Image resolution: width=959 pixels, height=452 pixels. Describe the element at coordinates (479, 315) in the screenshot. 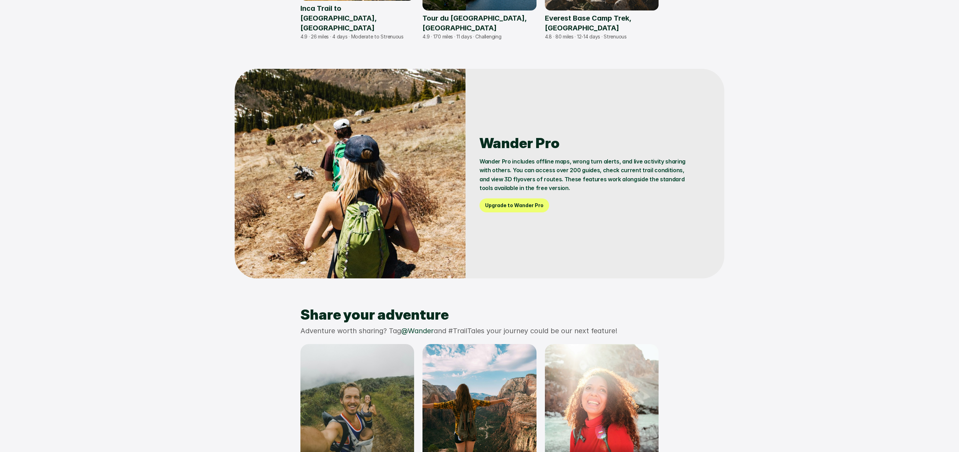

I see `h2: Share your adventure` at that location.